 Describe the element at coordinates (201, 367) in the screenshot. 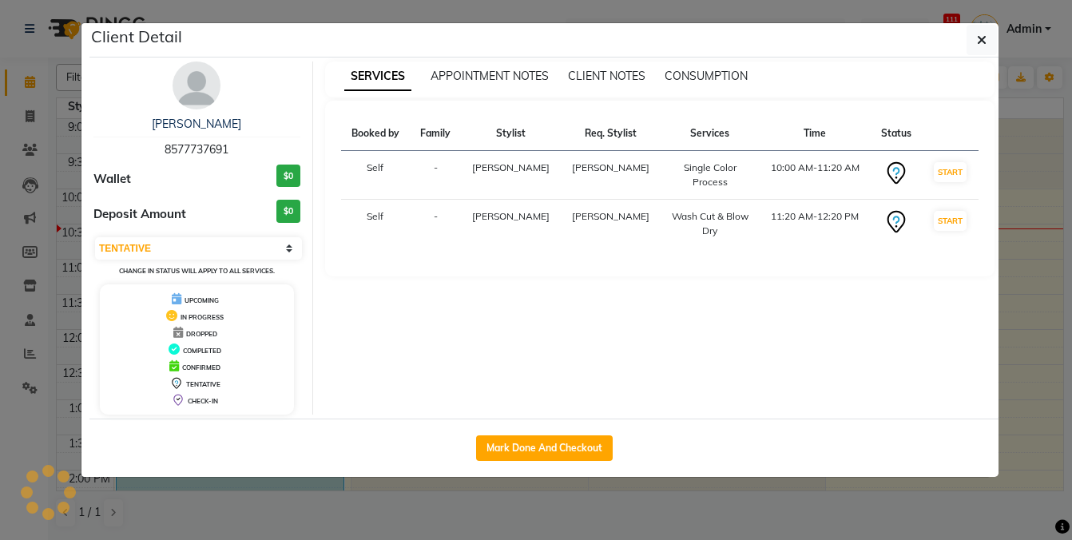

I see `span: CONFIRMED` at that location.